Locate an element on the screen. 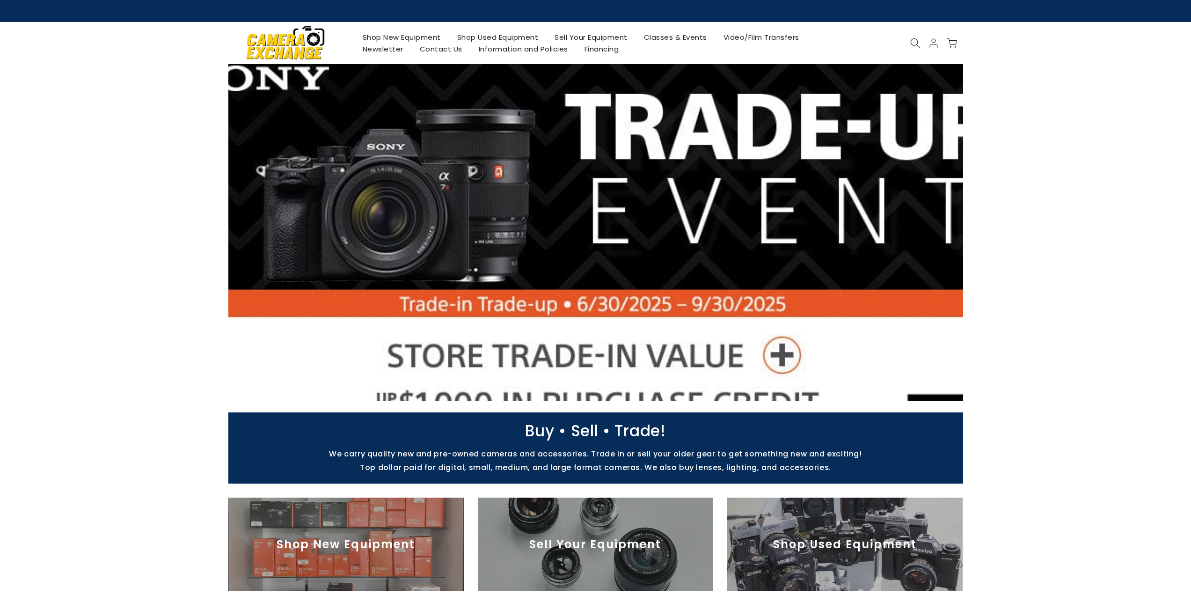  p: We carry quality new and pre-owned cameras and accessories. Trade in or sell your older gear to g... is located at coordinates (596, 454).